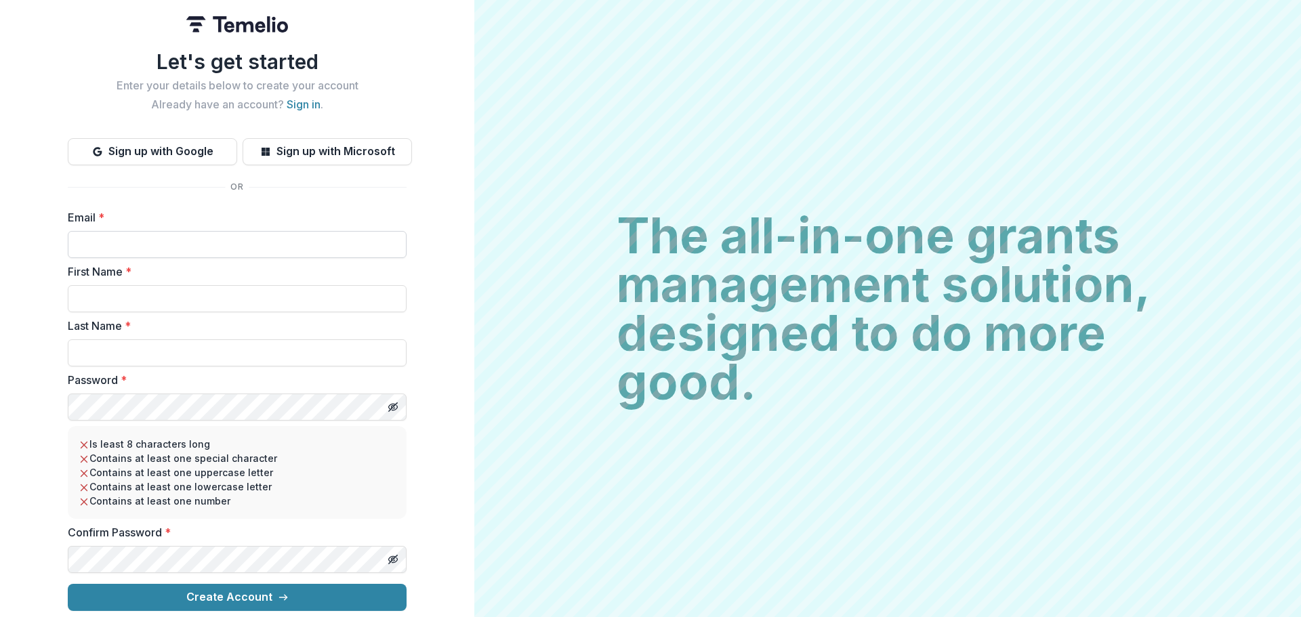 The image size is (1301, 617). I want to click on li: Contains at least one special character, so click(237, 458).